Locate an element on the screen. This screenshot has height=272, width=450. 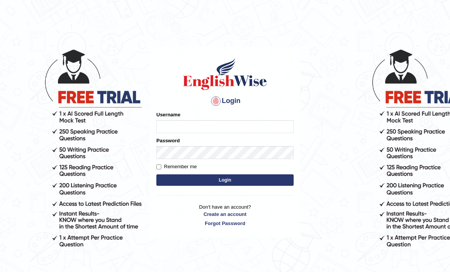
a: Create an account is located at coordinates (225, 214).